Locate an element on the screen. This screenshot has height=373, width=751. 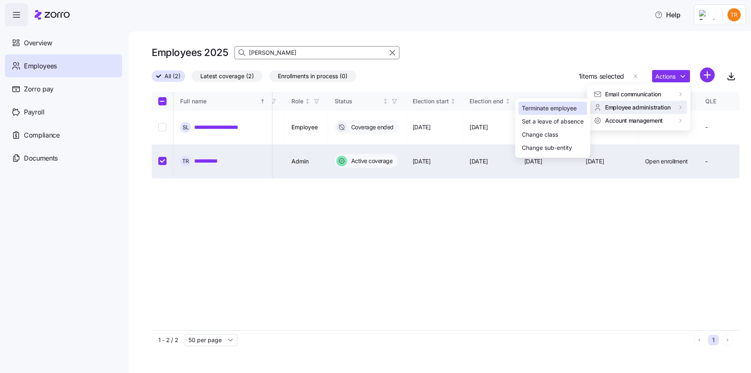
div: Change sub-entity is located at coordinates (547, 148).